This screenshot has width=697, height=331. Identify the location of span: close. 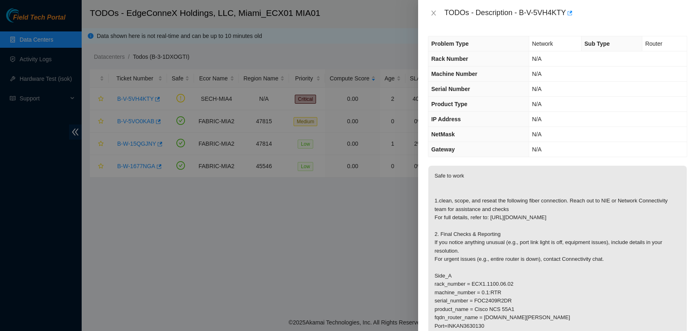
(434, 13).